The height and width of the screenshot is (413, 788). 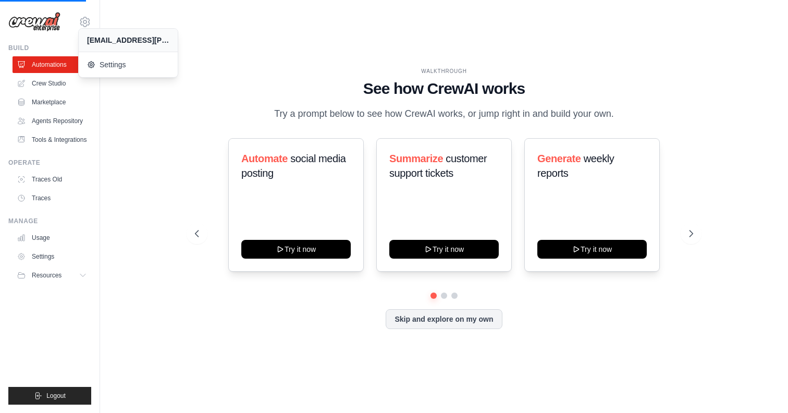 I want to click on a: Marketplace, so click(x=52, y=102).